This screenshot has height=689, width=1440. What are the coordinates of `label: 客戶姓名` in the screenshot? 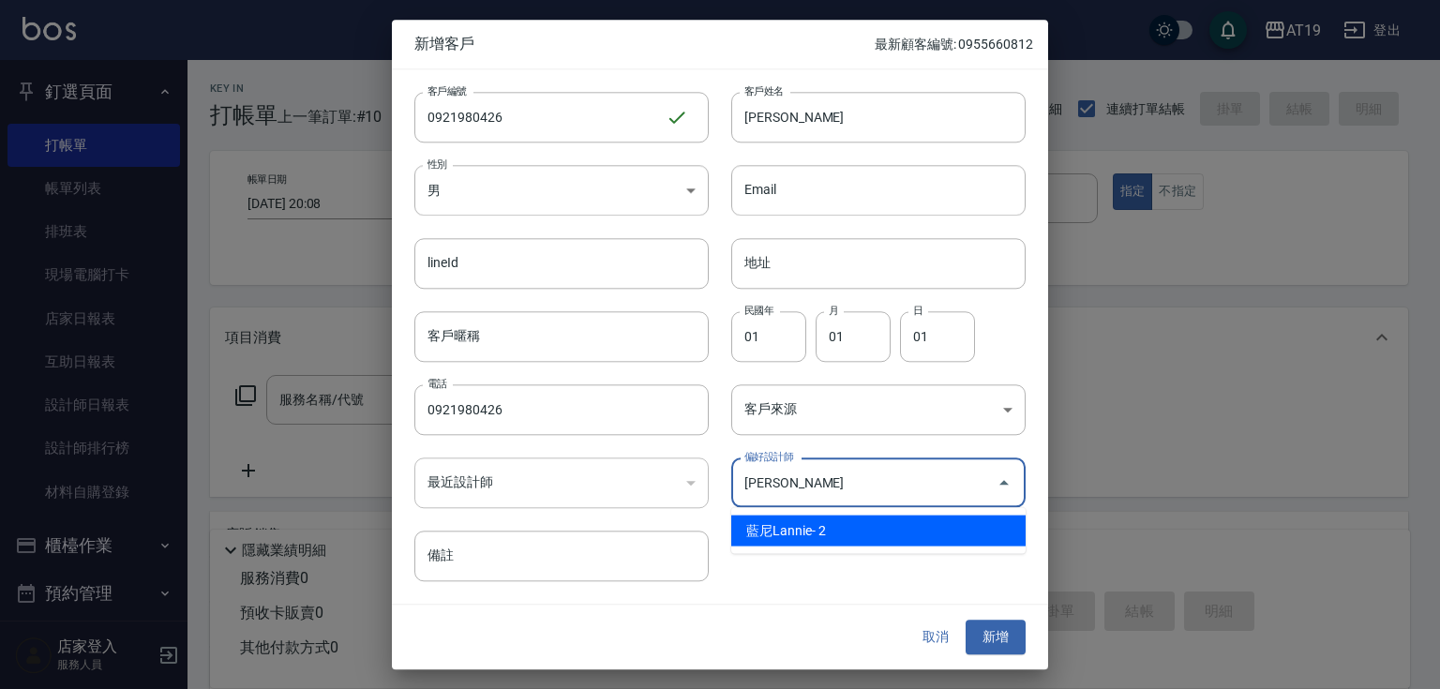 It's located at (764, 90).